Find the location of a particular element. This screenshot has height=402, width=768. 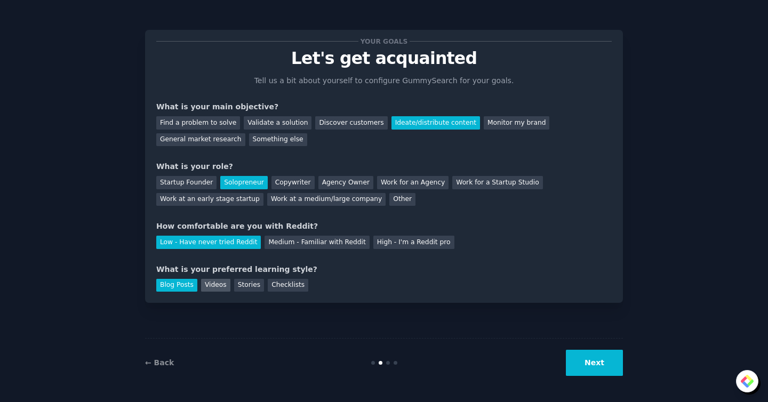

div: Agency Owner is located at coordinates (346, 182).